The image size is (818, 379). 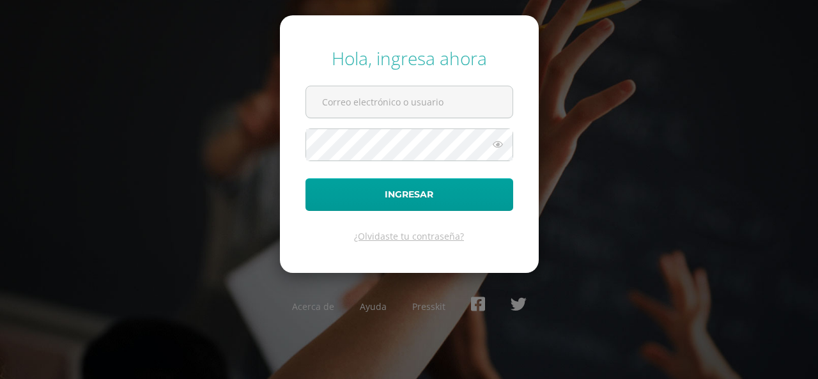 I want to click on a: Presskit, so click(x=429, y=306).